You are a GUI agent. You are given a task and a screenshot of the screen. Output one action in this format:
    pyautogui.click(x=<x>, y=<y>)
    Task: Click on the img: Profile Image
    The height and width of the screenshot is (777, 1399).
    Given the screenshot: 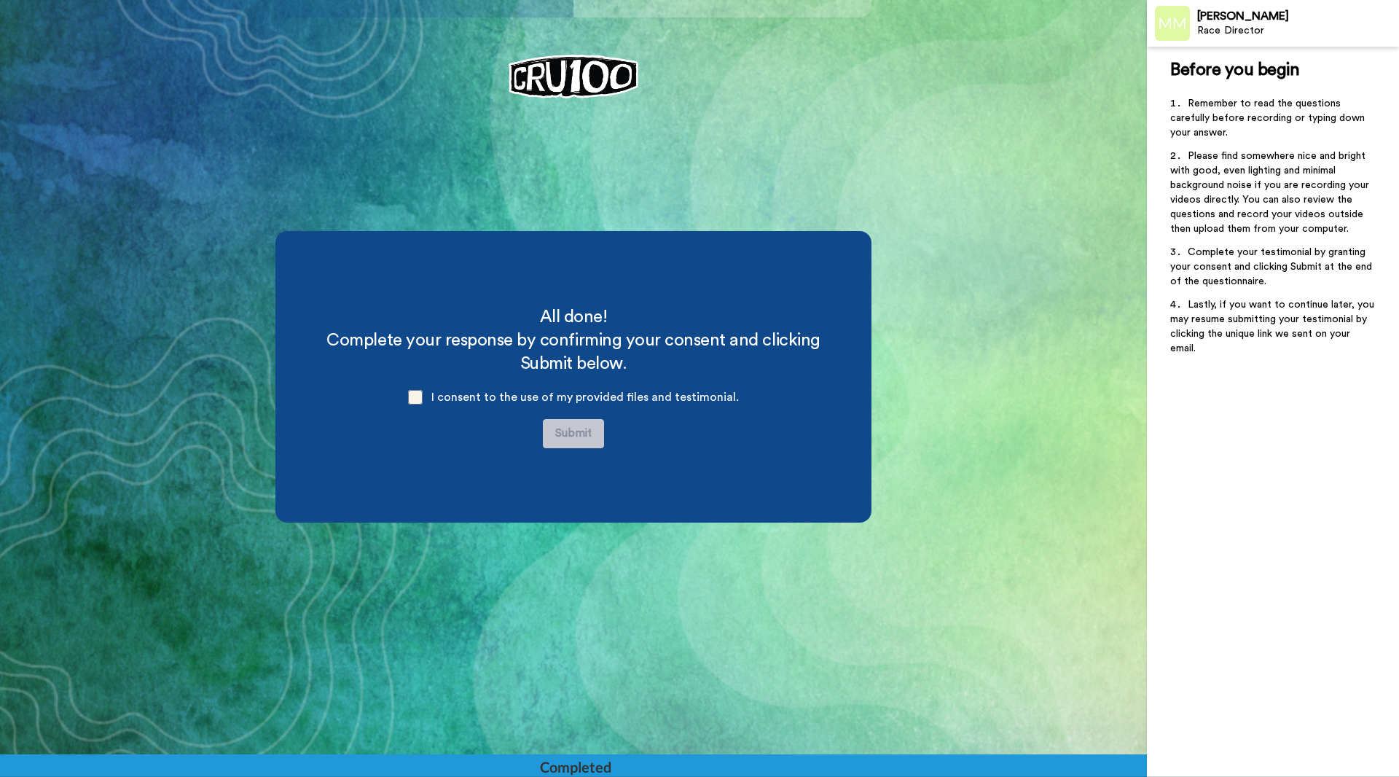 What is the action you would take?
    pyautogui.click(x=1172, y=23)
    